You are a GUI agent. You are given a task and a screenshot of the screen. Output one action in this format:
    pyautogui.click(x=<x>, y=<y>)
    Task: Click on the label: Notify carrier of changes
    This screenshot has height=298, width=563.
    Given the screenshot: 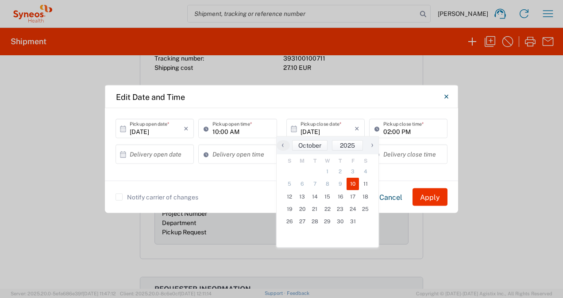 What is the action you would take?
    pyautogui.click(x=157, y=198)
    